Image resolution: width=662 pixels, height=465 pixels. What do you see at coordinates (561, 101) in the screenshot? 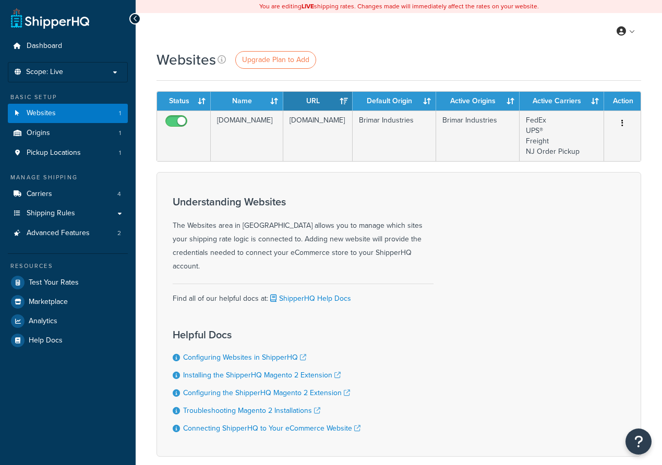
I see `th: Active Carriers: activate to sort column ascending` at bounding box center [561, 101].